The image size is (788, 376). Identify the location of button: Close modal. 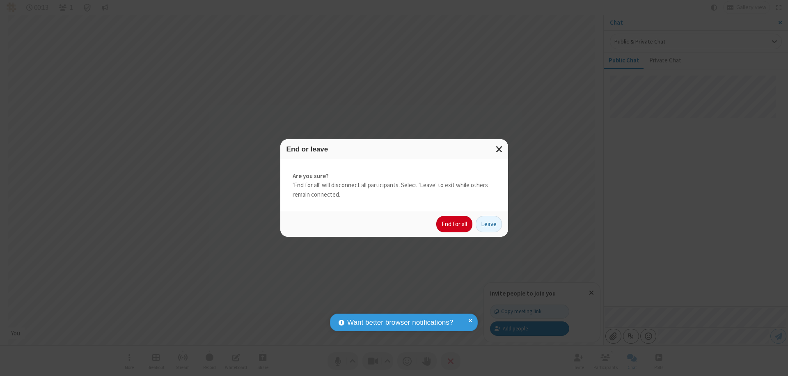
(499, 149).